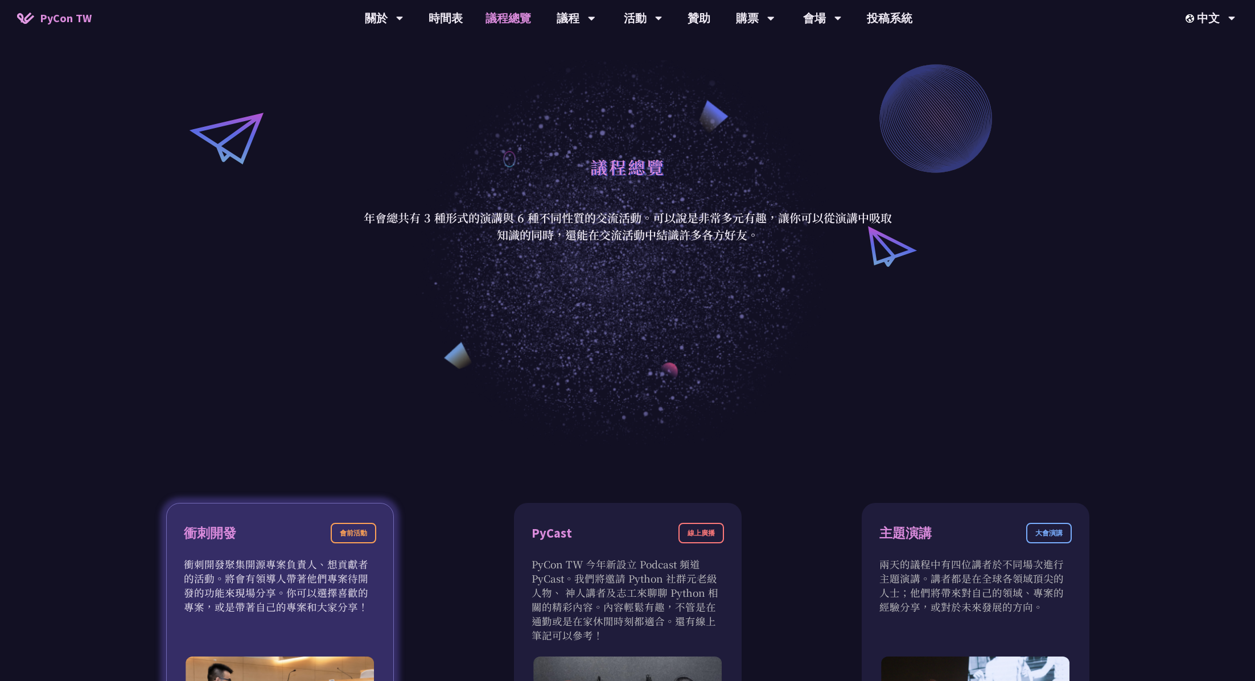 This screenshot has height=681, width=1255. I want to click on a: PyCon TW, so click(54, 18).